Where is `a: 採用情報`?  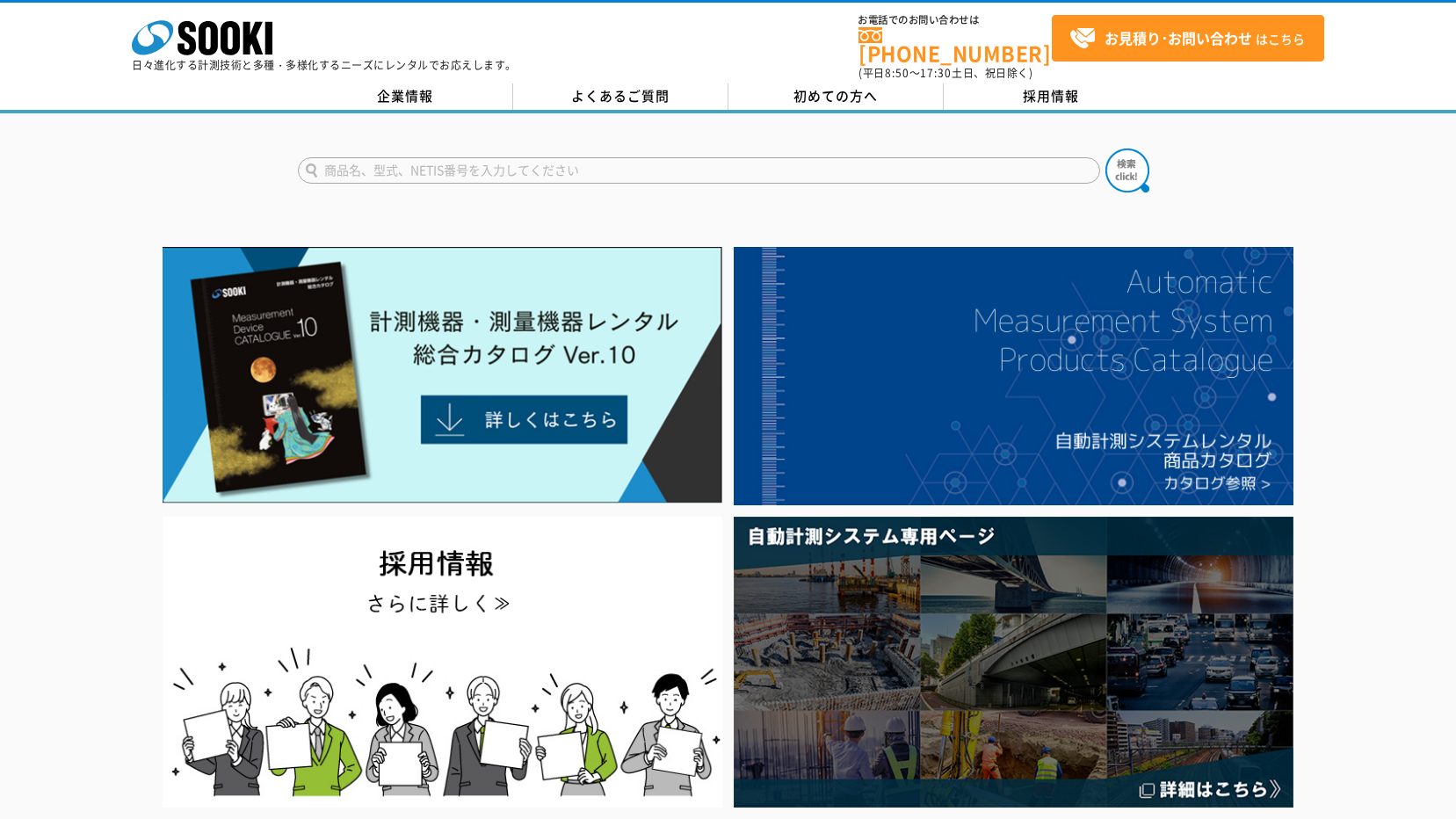 a: 採用情報 is located at coordinates (1051, 96).